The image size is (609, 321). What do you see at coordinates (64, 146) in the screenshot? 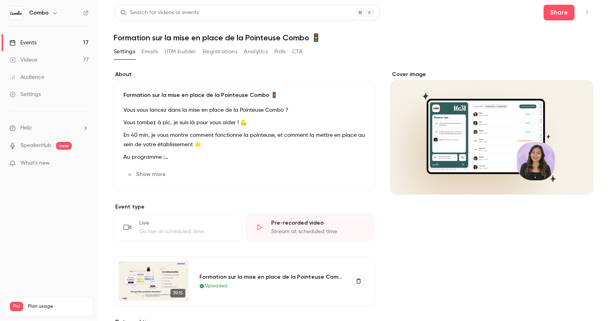
I see `span: new` at bounding box center [64, 146].